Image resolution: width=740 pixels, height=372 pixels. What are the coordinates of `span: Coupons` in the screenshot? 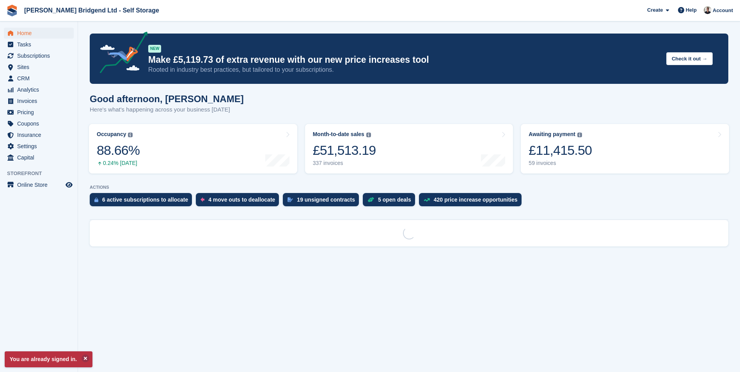 It's located at (41, 124).